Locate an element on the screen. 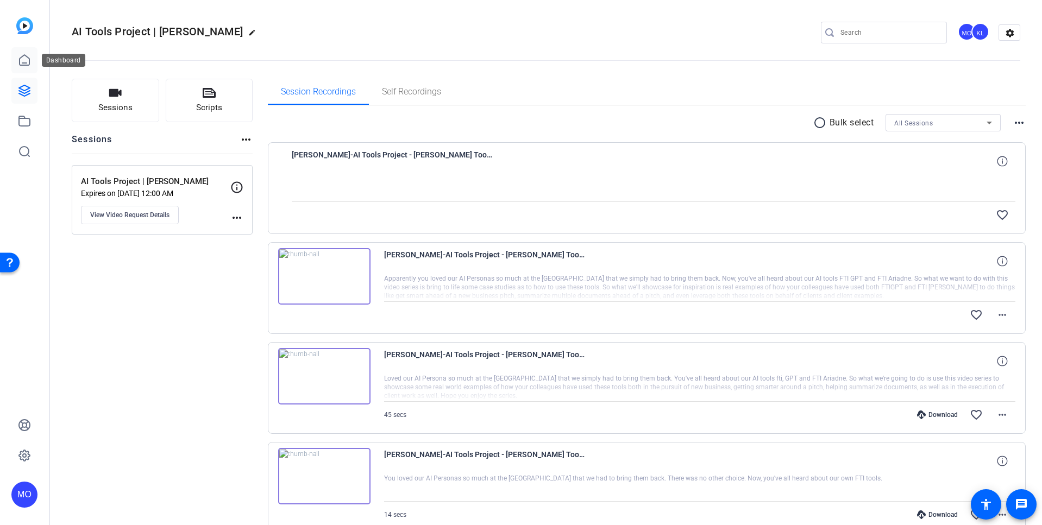  div: KL is located at coordinates (980, 32).